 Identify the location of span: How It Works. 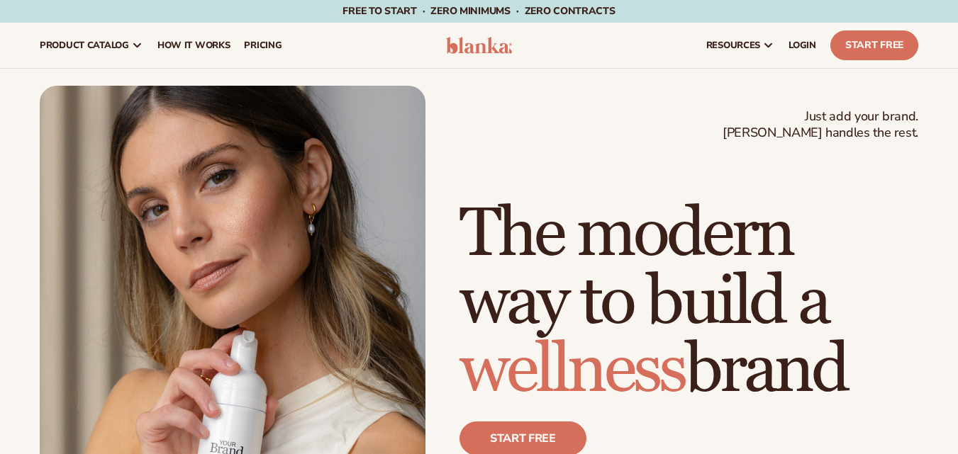
(194, 45).